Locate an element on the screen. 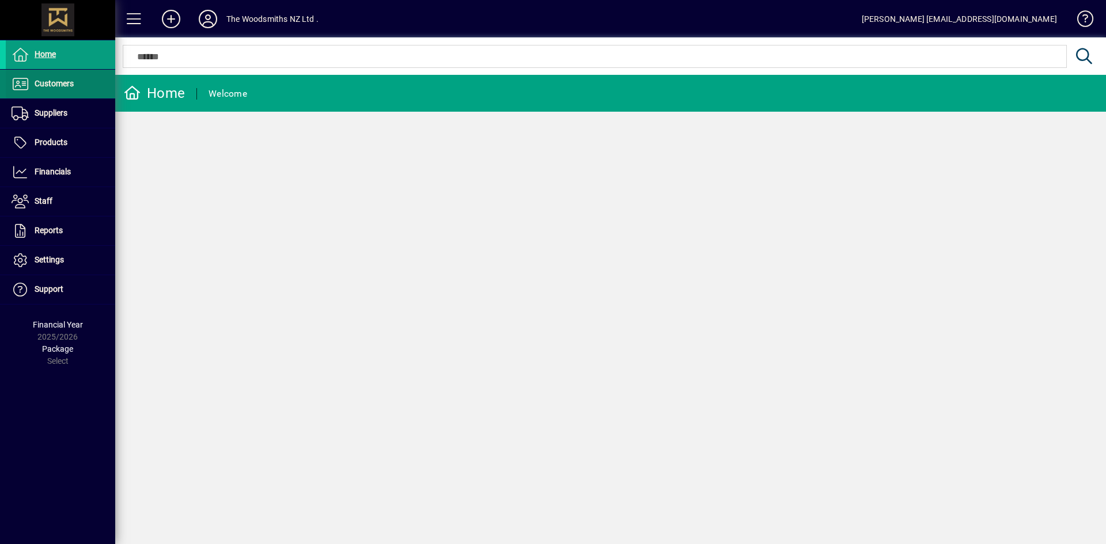 The width and height of the screenshot is (1106, 544). span: Staff is located at coordinates (43, 201).